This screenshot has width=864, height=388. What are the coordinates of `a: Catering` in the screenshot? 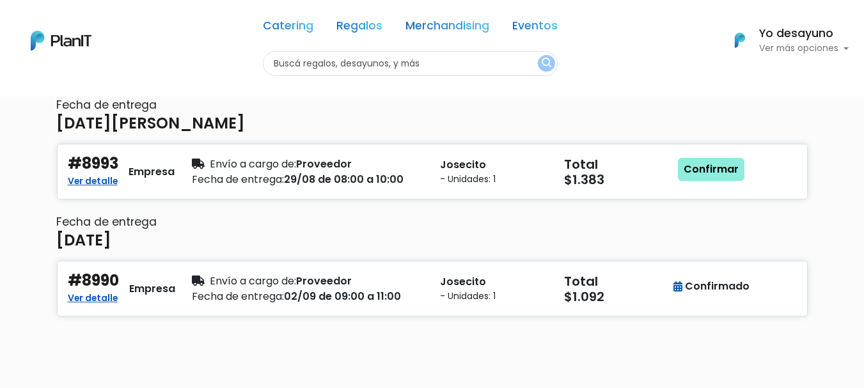 It's located at (288, 28).